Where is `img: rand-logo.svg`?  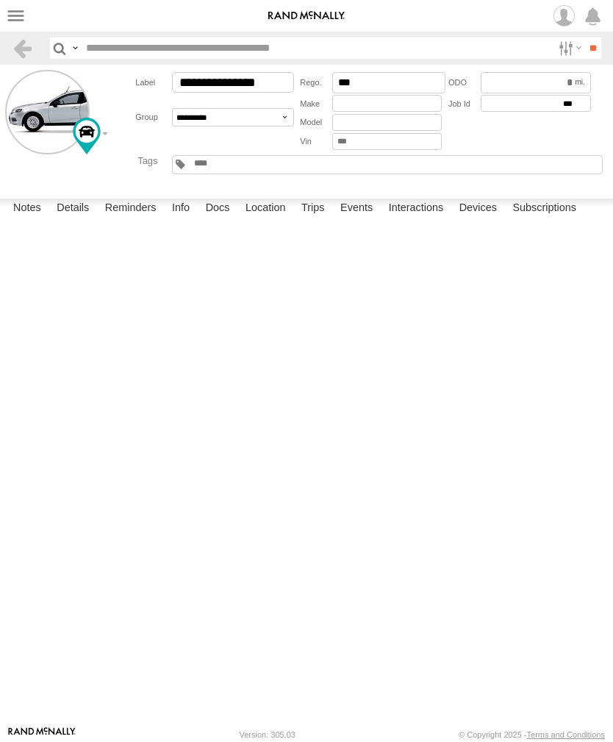 img: rand-logo.svg is located at coordinates (307, 16).